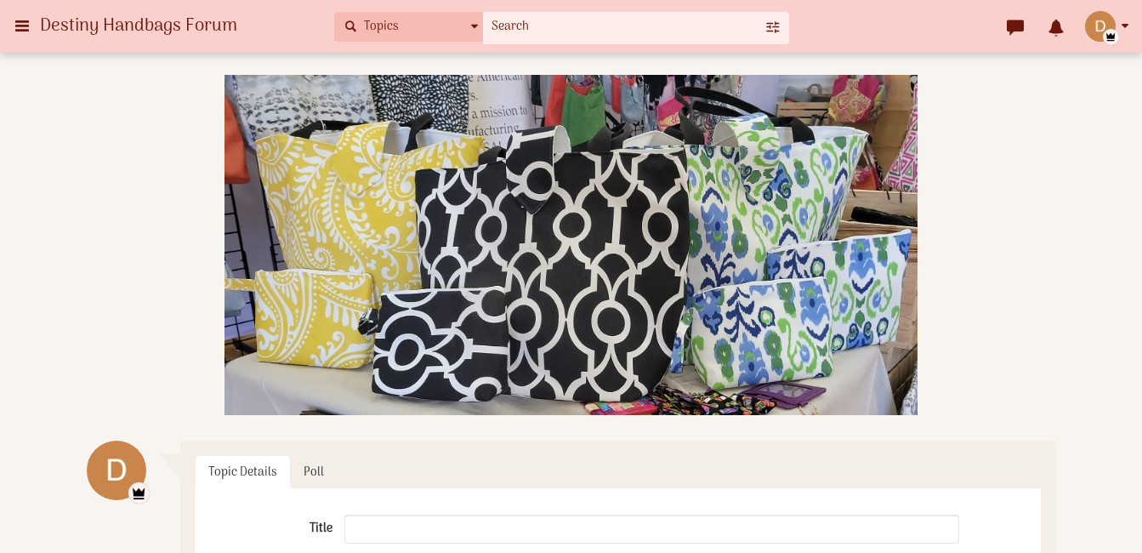 This screenshot has width=1142, height=553. Describe the element at coordinates (624, 26) in the screenshot. I see `input: Search` at that location.